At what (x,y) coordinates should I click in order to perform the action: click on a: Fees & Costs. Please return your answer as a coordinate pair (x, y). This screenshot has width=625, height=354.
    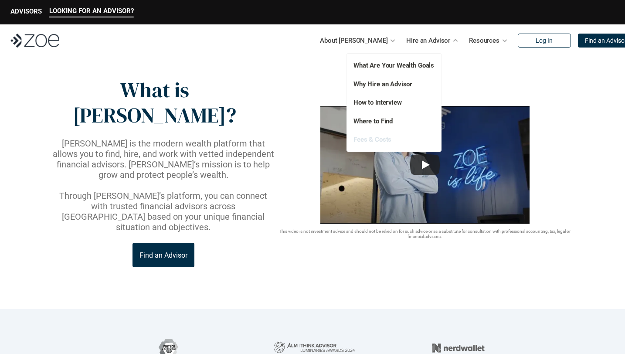
    Looking at the image, I should click on (372, 139).